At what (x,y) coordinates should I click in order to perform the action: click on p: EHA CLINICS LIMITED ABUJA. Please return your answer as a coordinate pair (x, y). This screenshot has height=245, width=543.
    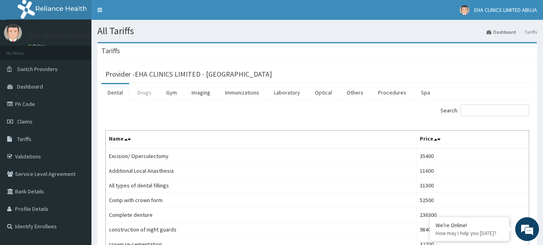
    Looking at the image, I should click on (71, 36).